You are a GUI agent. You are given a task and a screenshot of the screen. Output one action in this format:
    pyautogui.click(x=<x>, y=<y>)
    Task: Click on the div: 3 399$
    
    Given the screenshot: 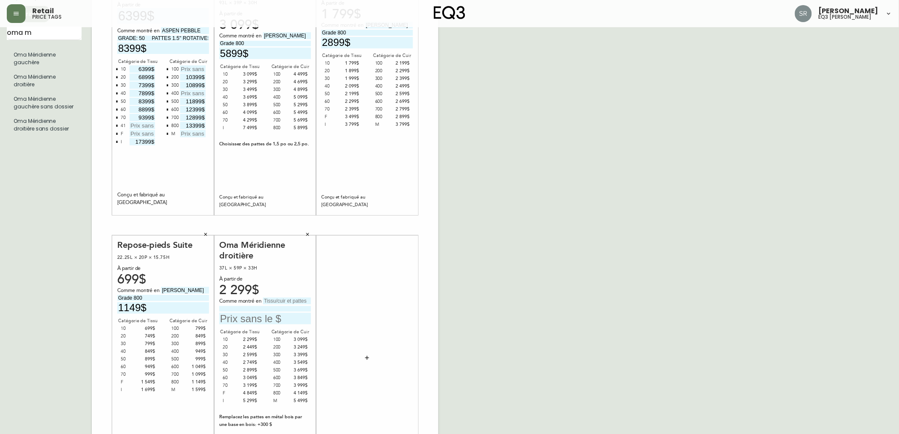 What is the action you would take?
    pyautogui.click(x=299, y=355)
    